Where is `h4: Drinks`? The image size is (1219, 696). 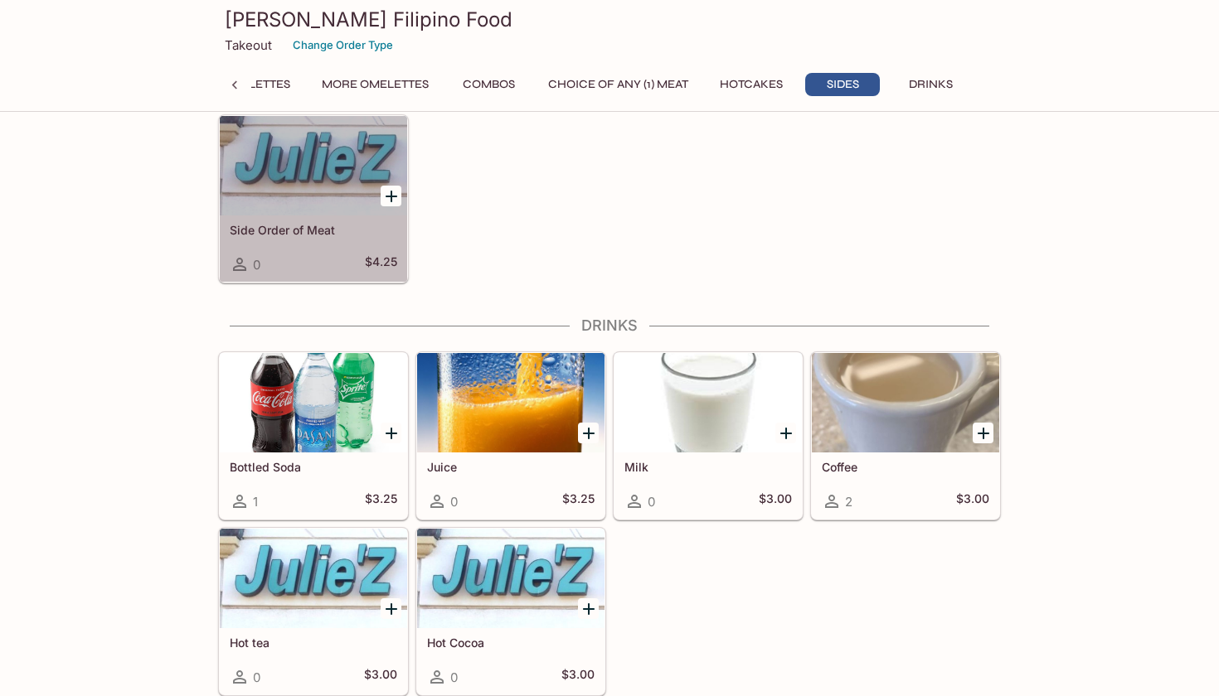
h4: Drinks is located at coordinates (609, 326).